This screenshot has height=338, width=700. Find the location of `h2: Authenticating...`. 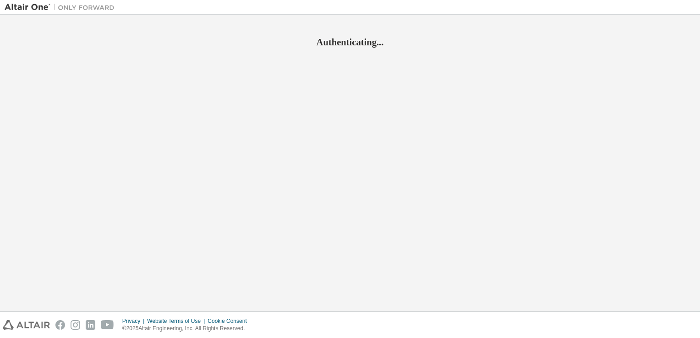

h2: Authenticating... is located at coordinates (350, 42).